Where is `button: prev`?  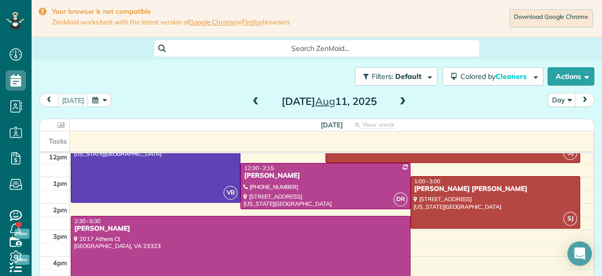 button: prev is located at coordinates (49, 100).